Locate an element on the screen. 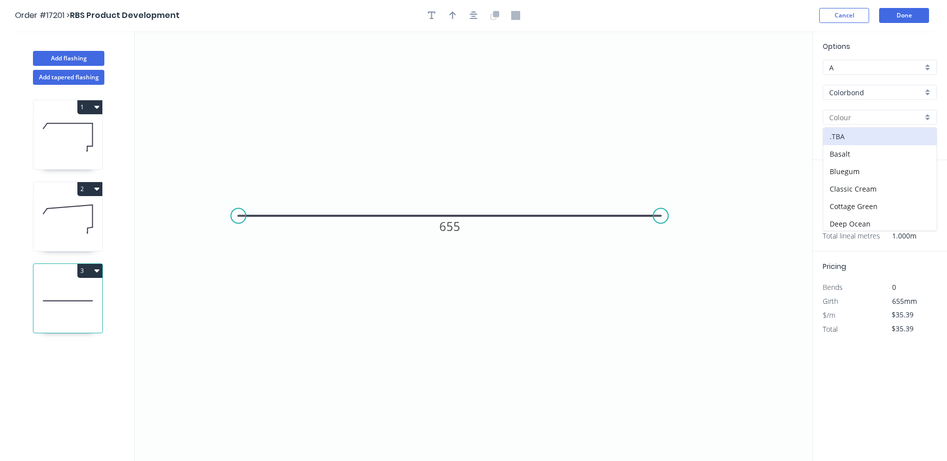 The image size is (947, 461). svg: 0 is located at coordinates (473, 246).